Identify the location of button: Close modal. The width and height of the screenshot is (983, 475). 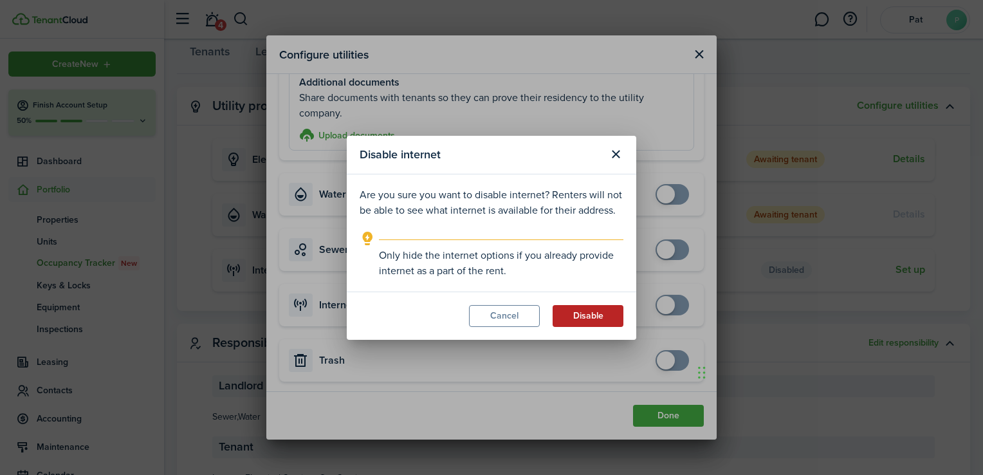
(616, 154).